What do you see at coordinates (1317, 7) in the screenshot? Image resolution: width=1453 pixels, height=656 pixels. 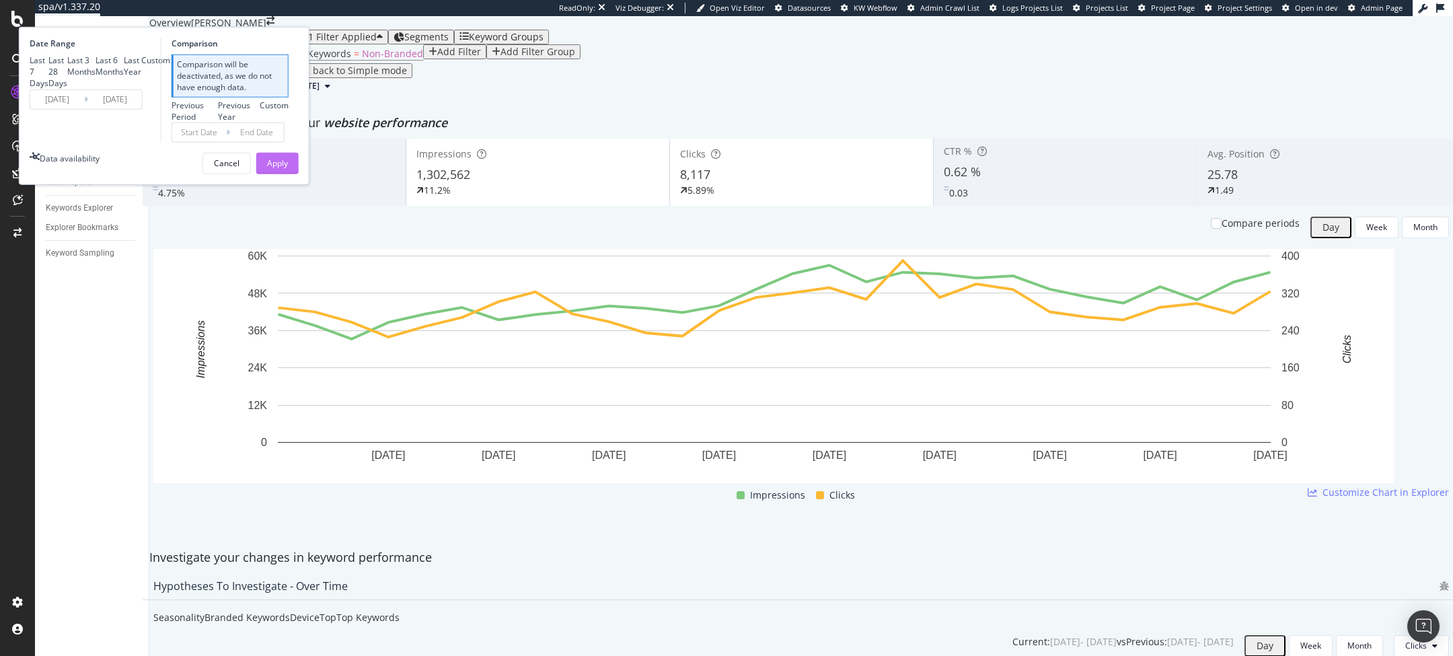 I see `span: Open in dev` at bounding box center [1317, 7].